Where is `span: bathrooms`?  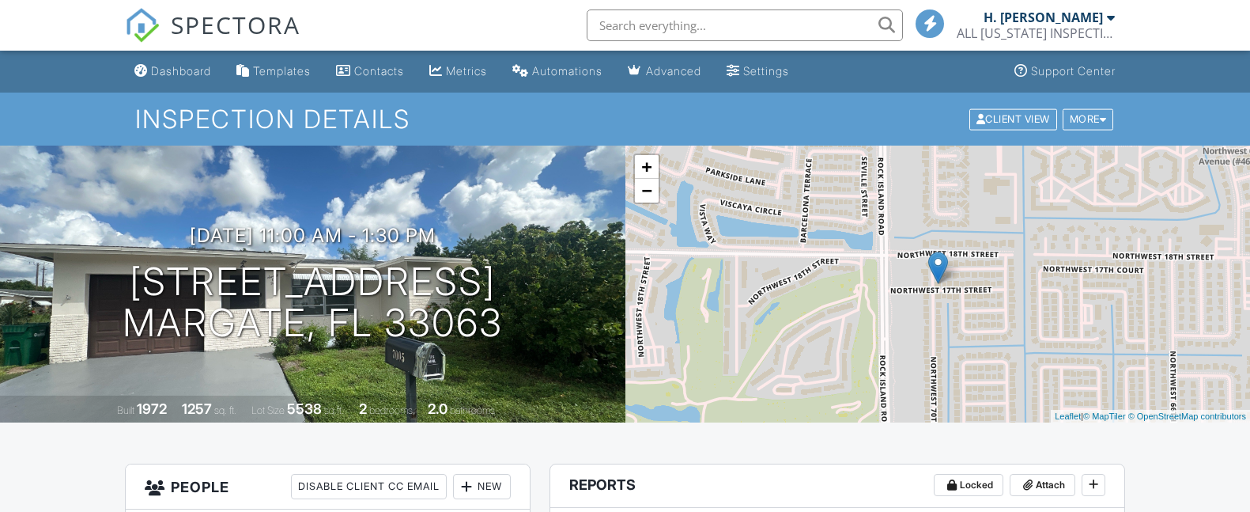 span: bathrooms is located at coordinates (472, 410).